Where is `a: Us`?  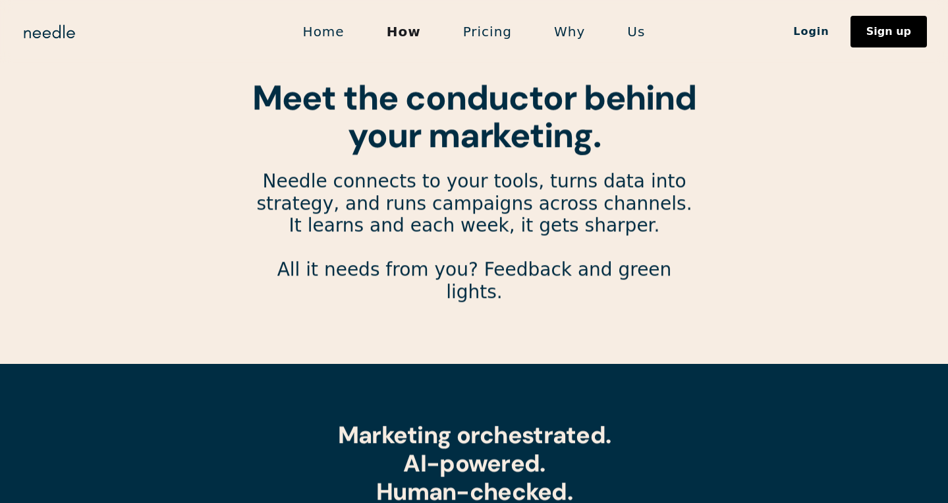 a: Us is located at coordinates (636, 32).